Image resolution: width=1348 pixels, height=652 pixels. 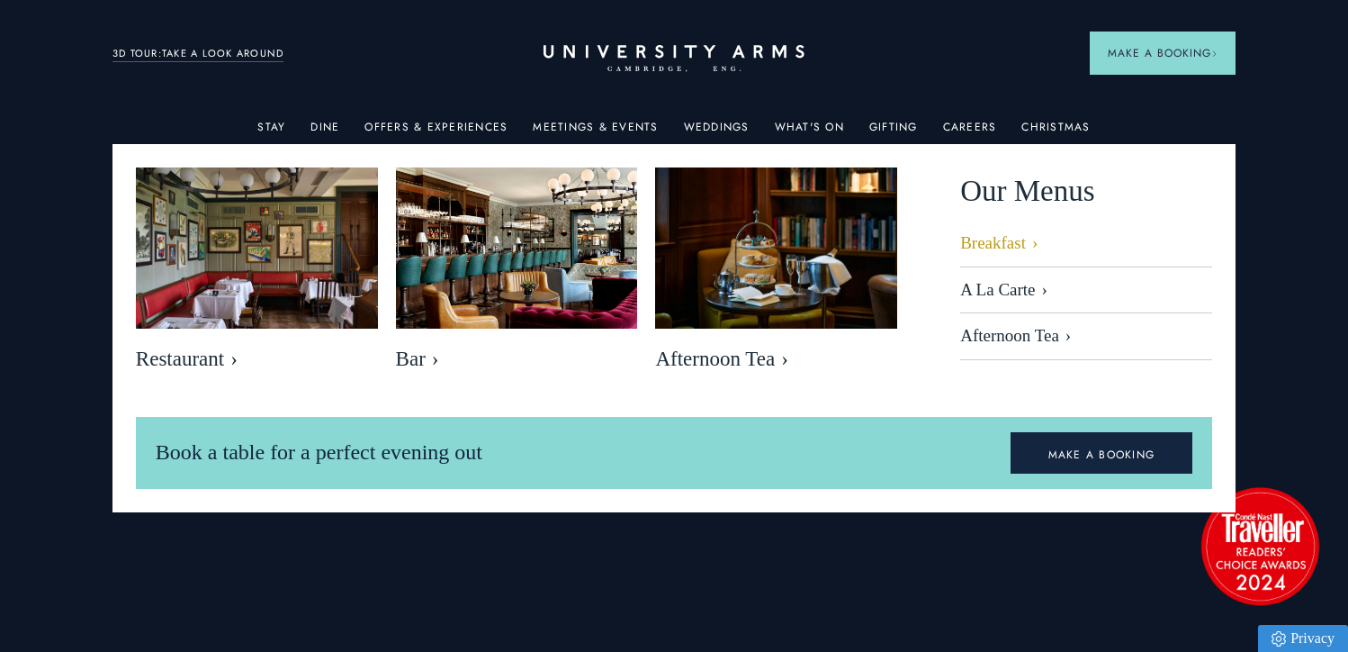 What do you see at coordinates (1214, 53) in the screenshot?
I see `img: Arrow icon` at bounding box center [1214, 53].